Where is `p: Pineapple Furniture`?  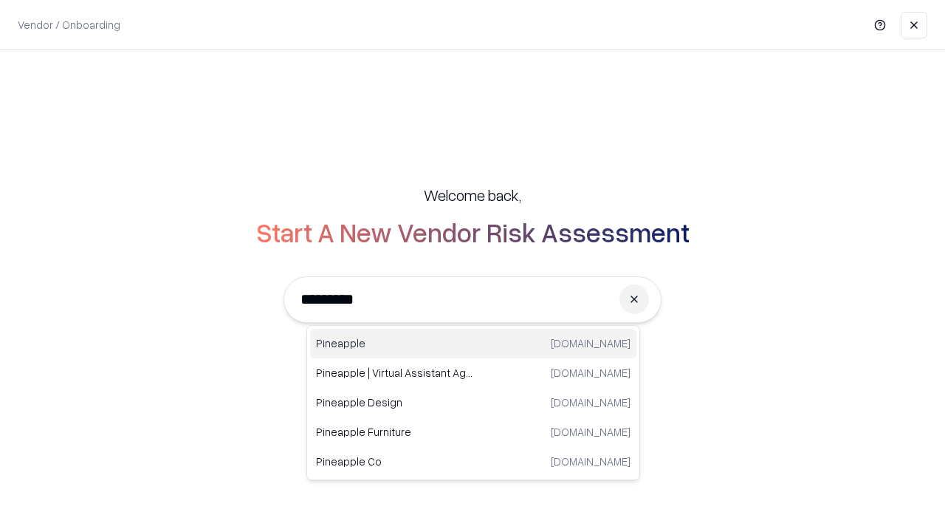 p: Pineapple Furniture is located at coordinates (394, 431).